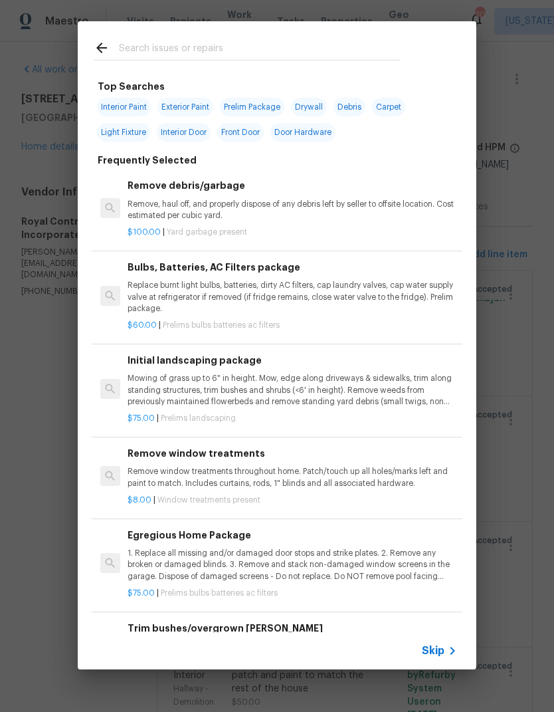  Describe the element at coordinates (142, 325) in the screenshot. I see `span: $60.00` at that location.